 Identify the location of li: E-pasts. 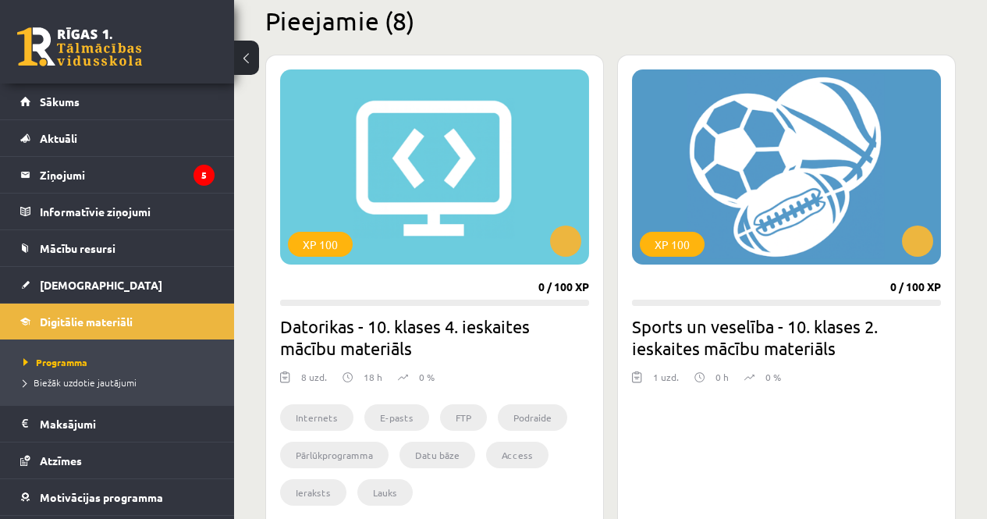
(396, 417).